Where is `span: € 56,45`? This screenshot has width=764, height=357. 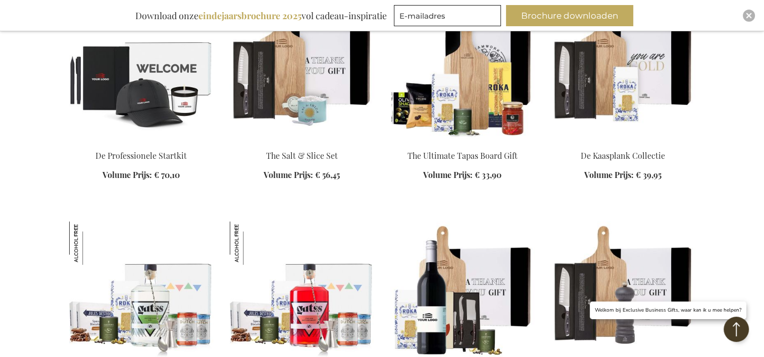 span: € 56,45 is located at coordinates (327, 175).